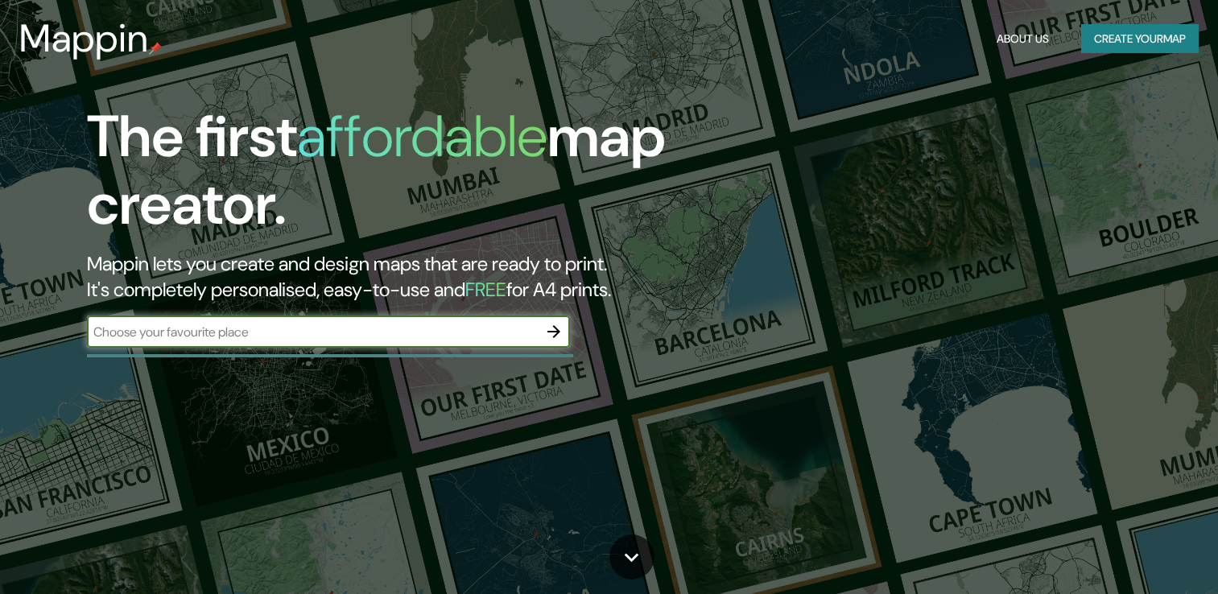  Describe the element at coordinates (312, 332) in the screenshot. I see `input: Choose your favourite place` at that location.